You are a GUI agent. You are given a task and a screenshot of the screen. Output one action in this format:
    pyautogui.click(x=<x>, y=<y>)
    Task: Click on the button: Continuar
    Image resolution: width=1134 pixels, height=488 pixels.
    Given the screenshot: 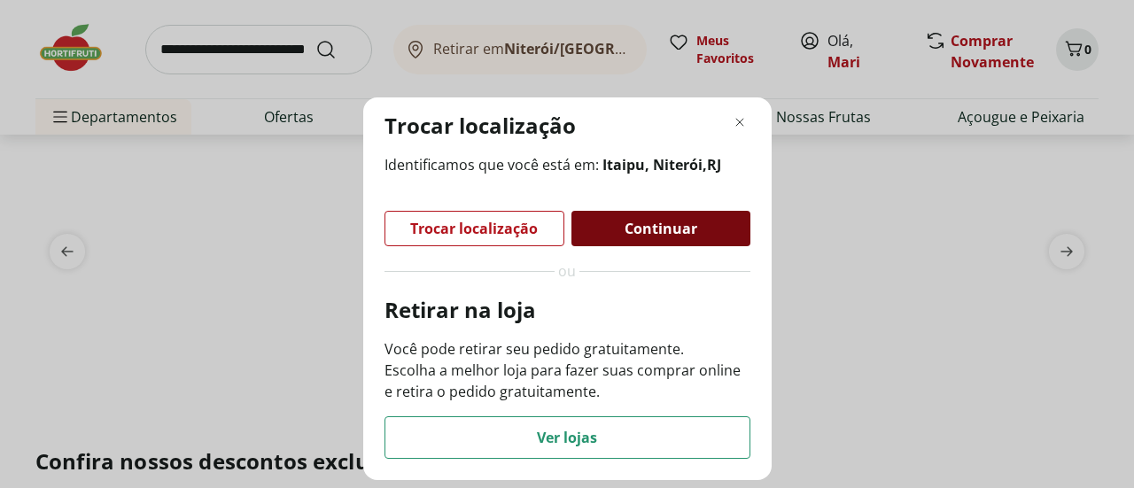 What is the action you would take?
    pyautogui.click(x=661, y=228)
    